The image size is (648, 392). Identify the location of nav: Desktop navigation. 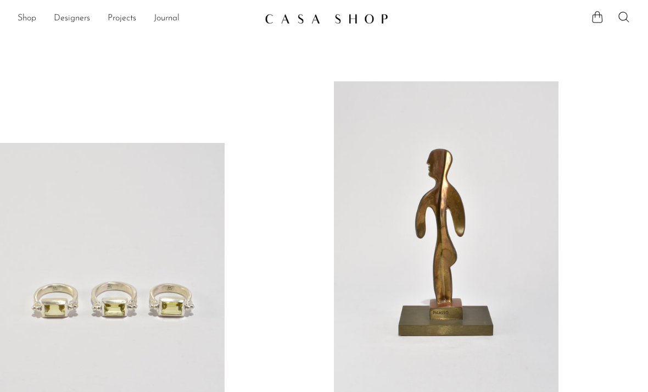
(137, 19).